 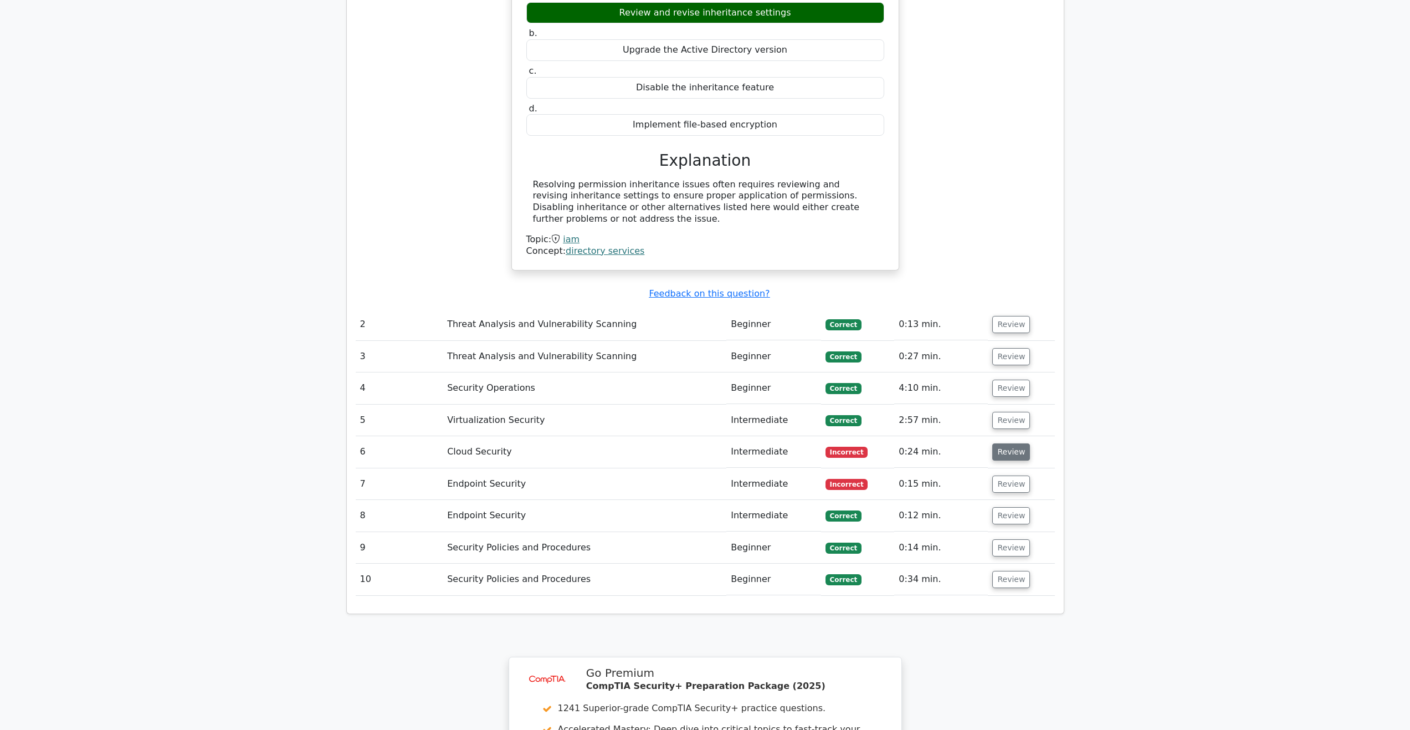 I want to click on td: 0:14 min., so click(x=941, y=547).